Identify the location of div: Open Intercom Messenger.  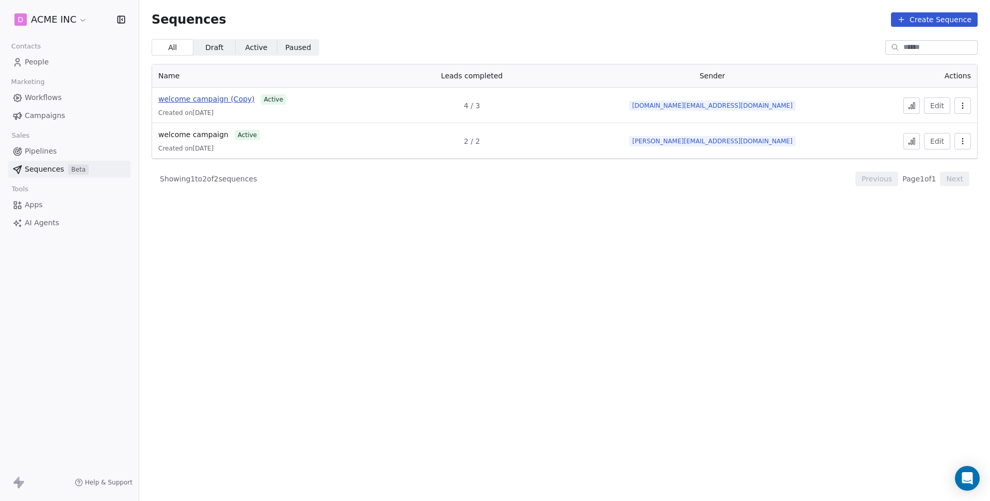
(967, 478).